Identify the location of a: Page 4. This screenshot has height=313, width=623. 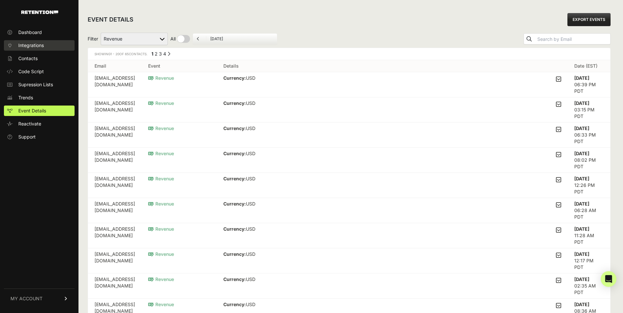
(164, 54).